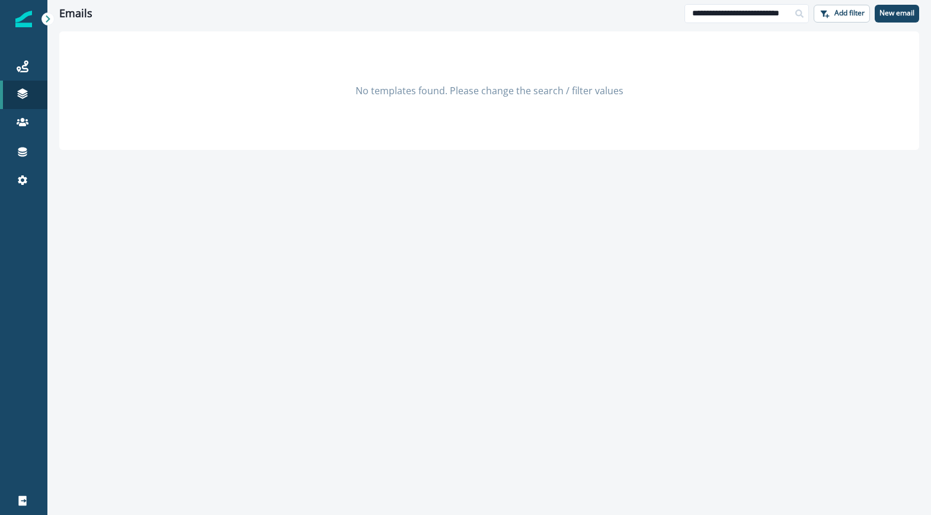  I want to click on button: Add filter, so click(841, 14).